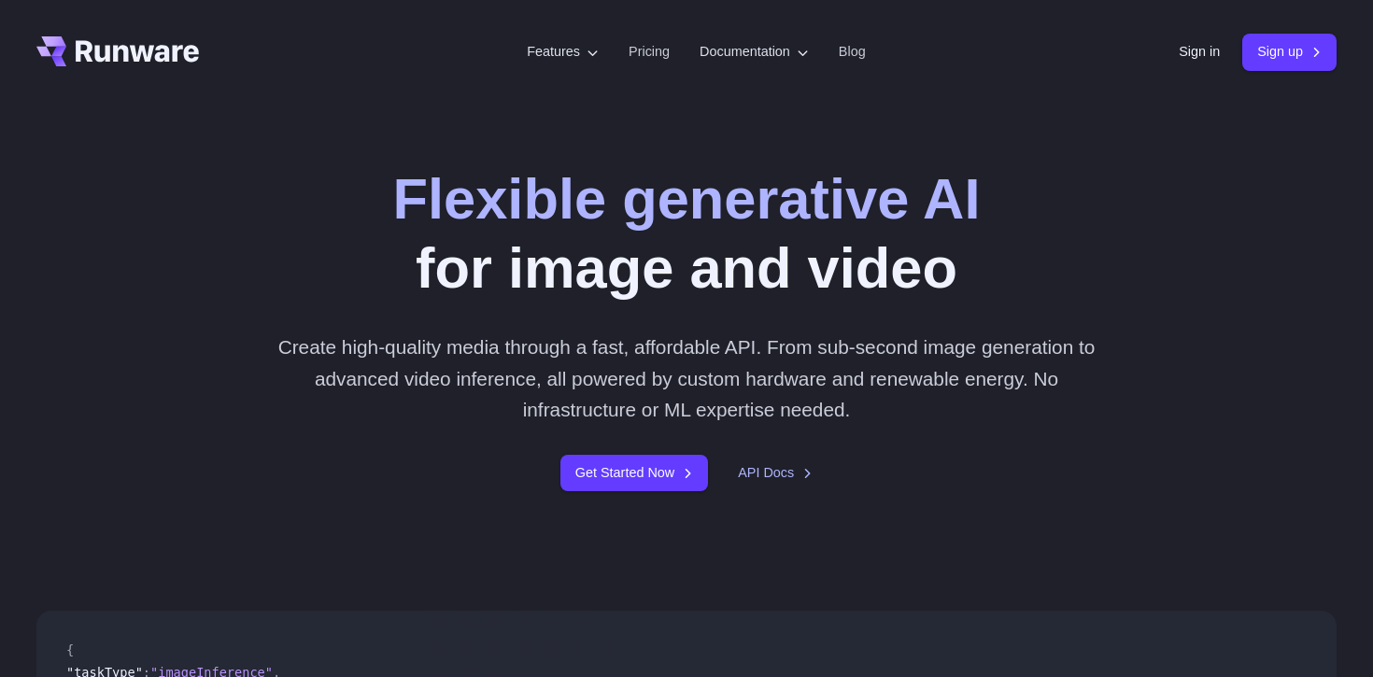  What do you see at coordinates (687, 233) in the screenshot?
I see `h1: for image and video` at bounding box center [687, 233].